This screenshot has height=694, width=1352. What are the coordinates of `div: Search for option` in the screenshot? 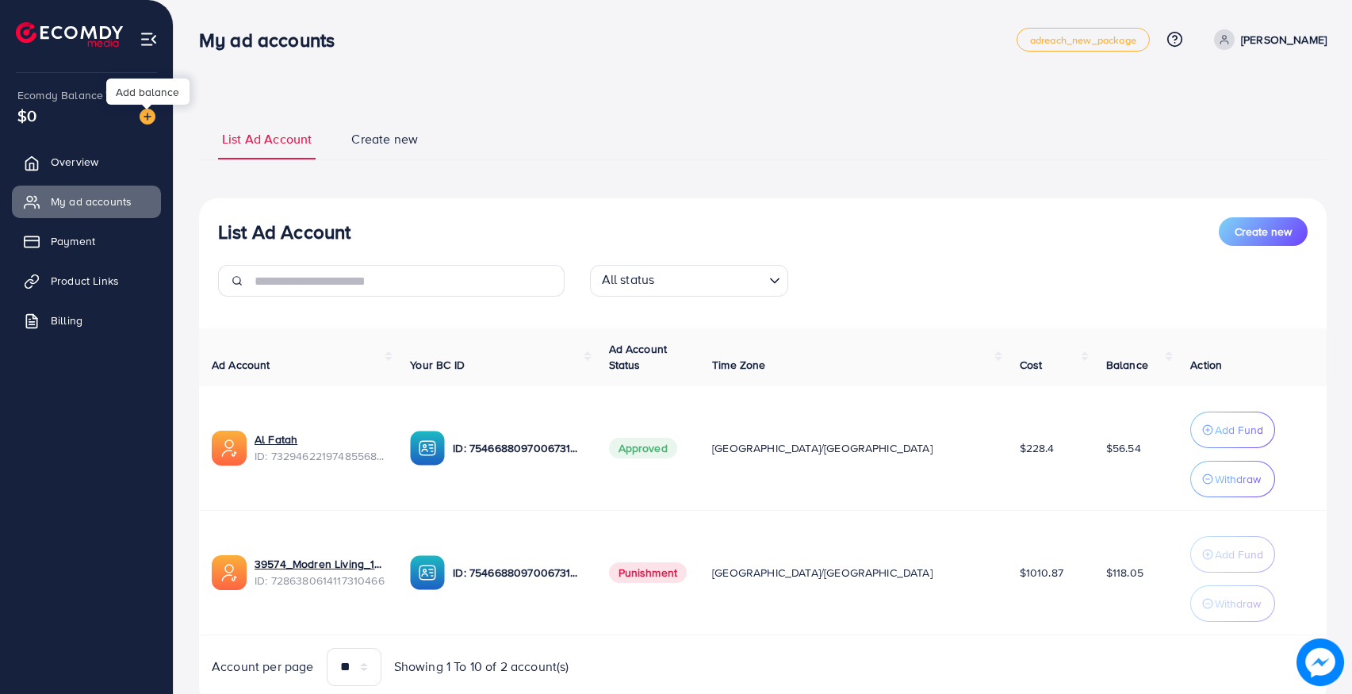 It's located at (689, 281).